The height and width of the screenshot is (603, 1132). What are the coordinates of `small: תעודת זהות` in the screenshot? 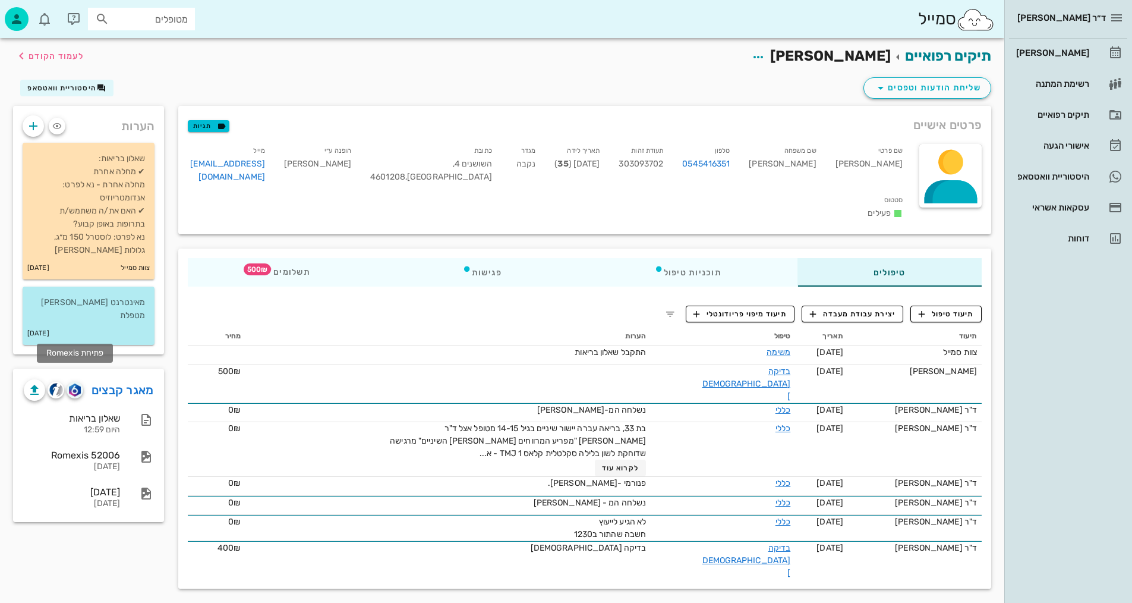 It's located at (647, 150).